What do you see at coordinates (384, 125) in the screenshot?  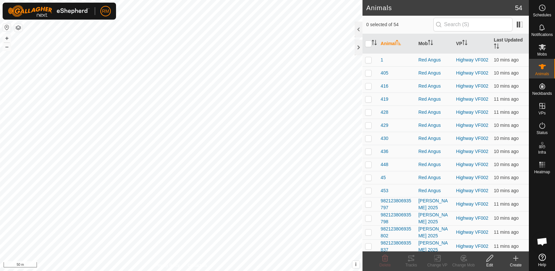 I see `span: 429` at bounding box center [384, 125].